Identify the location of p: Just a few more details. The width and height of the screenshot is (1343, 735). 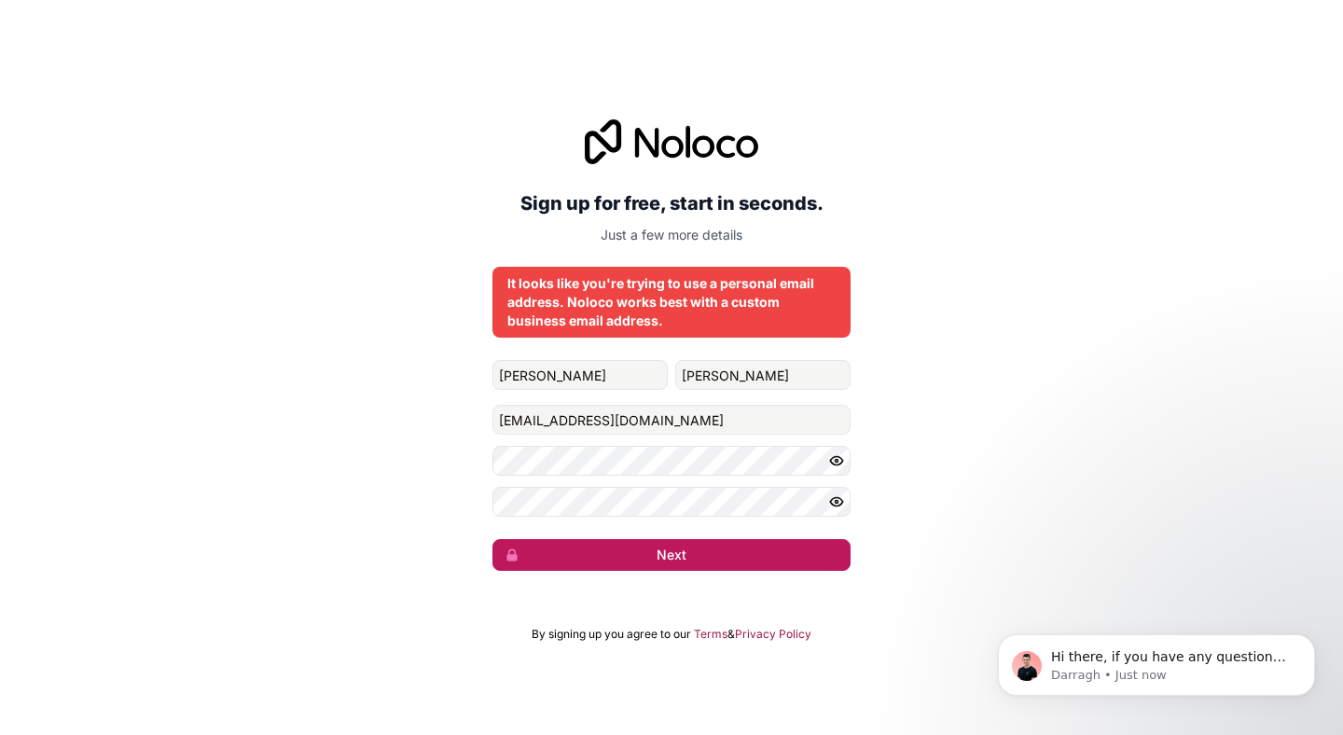
(672, 235).